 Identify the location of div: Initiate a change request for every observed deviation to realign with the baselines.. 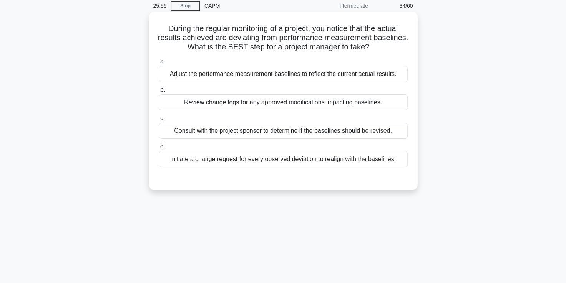
(283, 159).